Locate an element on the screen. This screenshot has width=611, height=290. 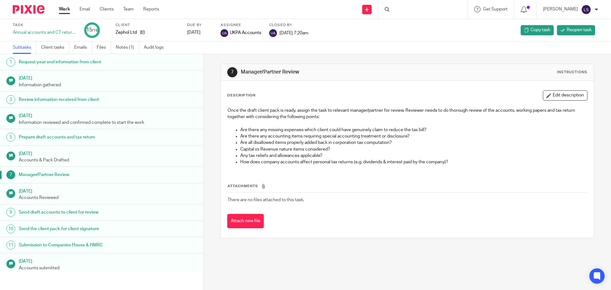
p: Accounts & Pack Drafted is located at coordinates (108, 160).